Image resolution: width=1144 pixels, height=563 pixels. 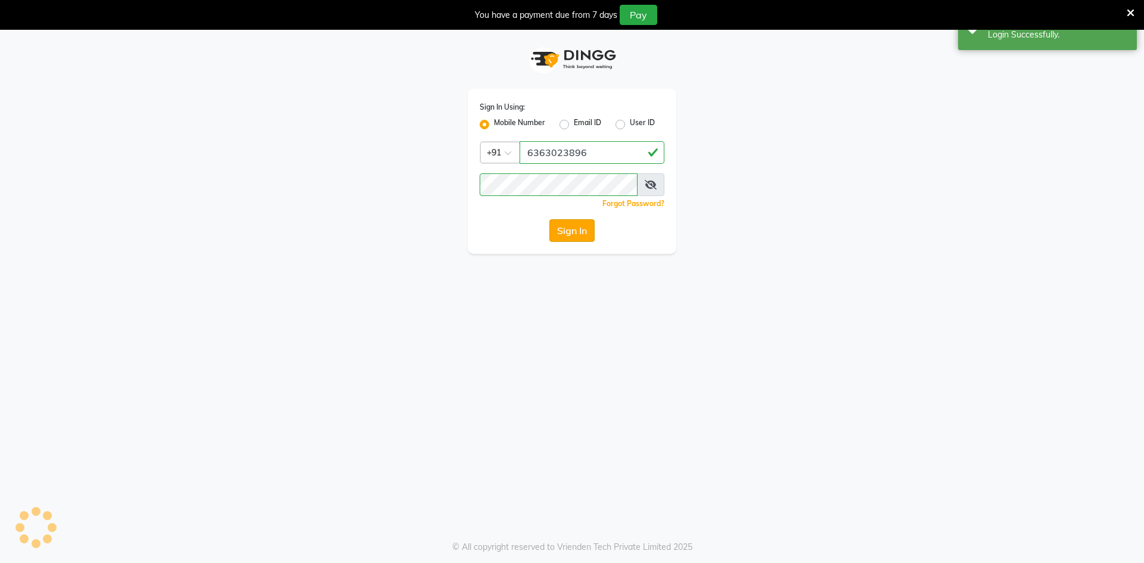 I want to click on a: Forgot Password?, so click(x=633, y=203).